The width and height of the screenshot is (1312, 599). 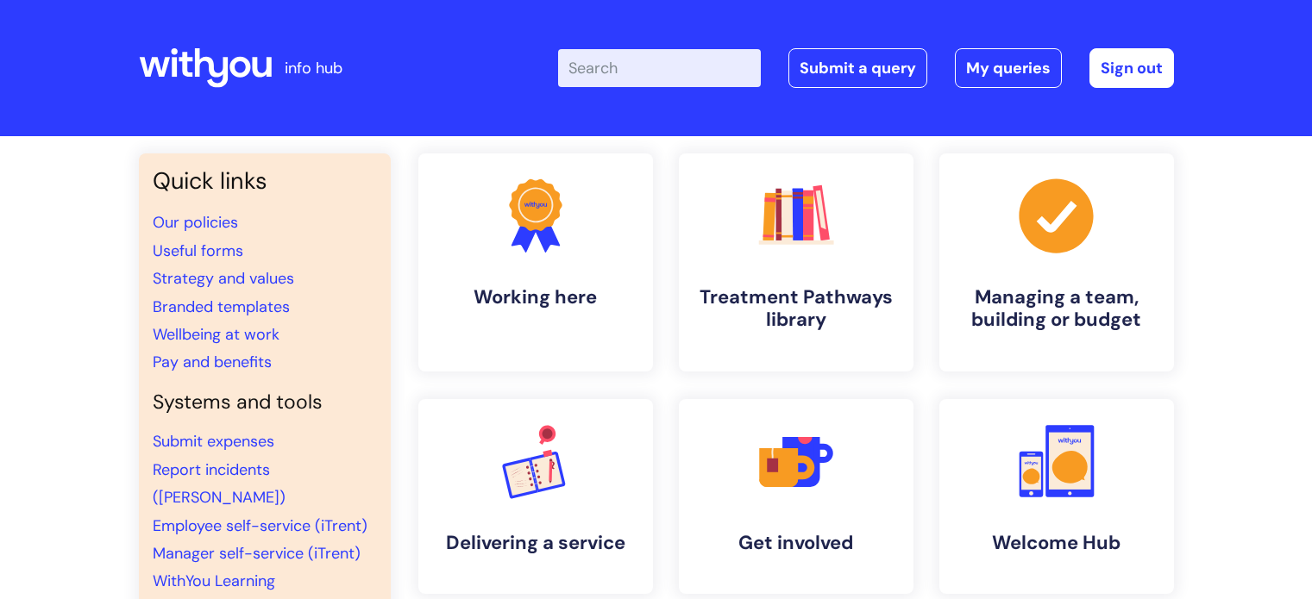 What do you see at coordinates (796, 309) in the screenshot?
I see `h4: Treatment Pathways library` at bounding box center [796, 309].